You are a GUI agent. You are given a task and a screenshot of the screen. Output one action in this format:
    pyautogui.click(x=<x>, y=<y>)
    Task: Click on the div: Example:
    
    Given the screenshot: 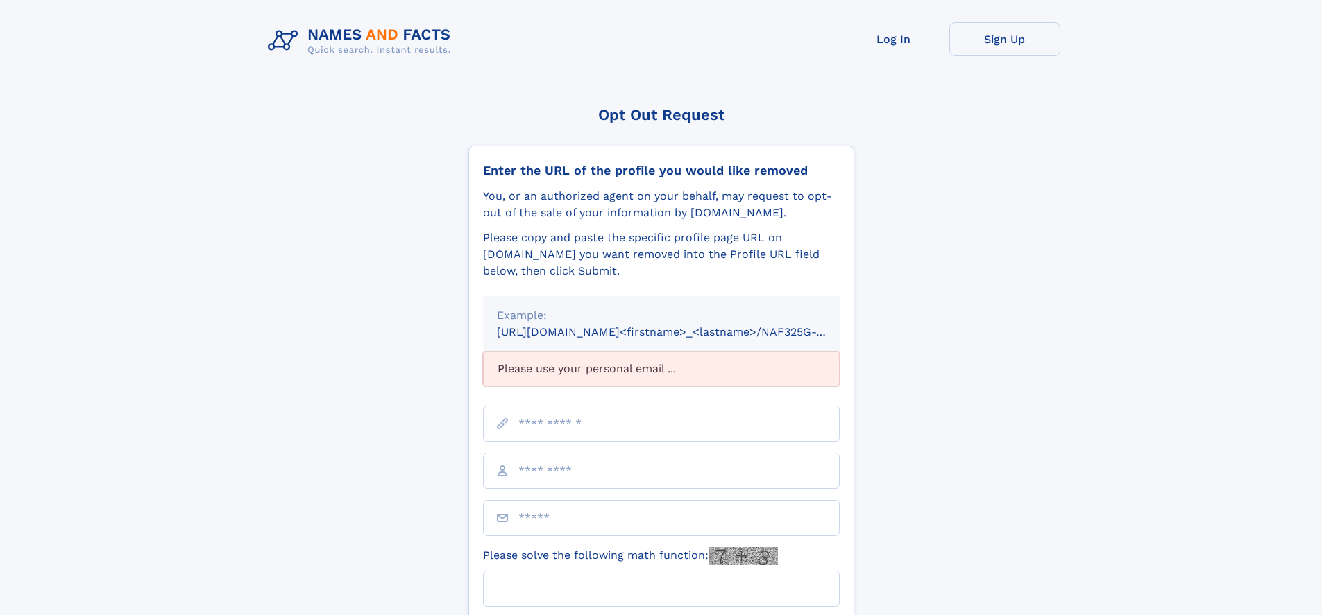 What is the action you would take?
    pyautogui.click(x=661, y=316)
    